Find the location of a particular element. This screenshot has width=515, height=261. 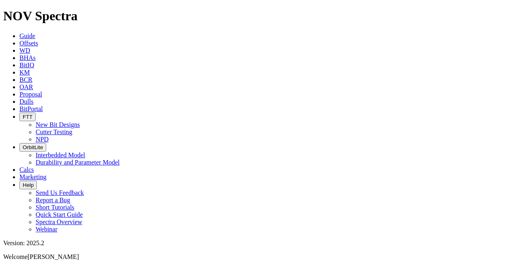

a: New Bit Designs is located at coordinates (58, 124).